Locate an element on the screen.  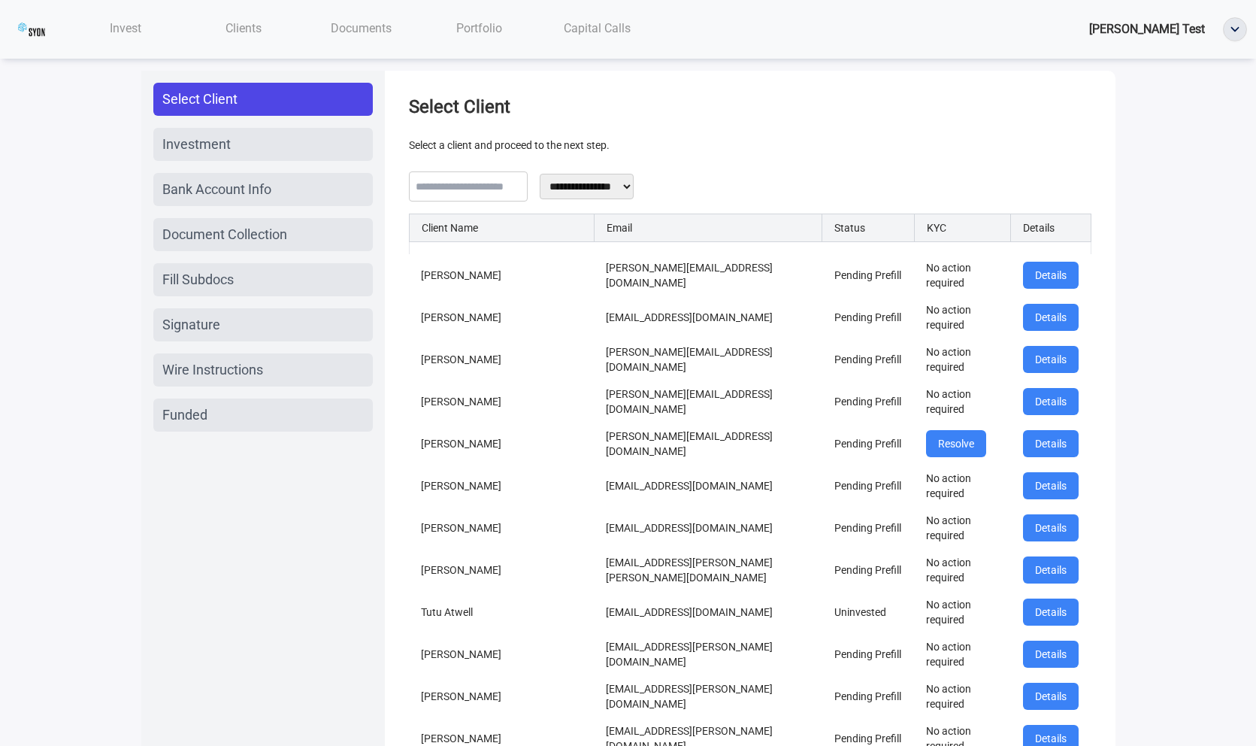
span: Wire Instructions is located at coordinates (213, 370).